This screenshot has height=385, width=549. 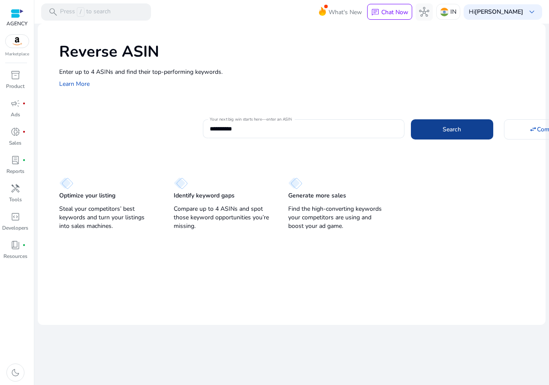 I want to click on span: search, so click(x=53, y=12).